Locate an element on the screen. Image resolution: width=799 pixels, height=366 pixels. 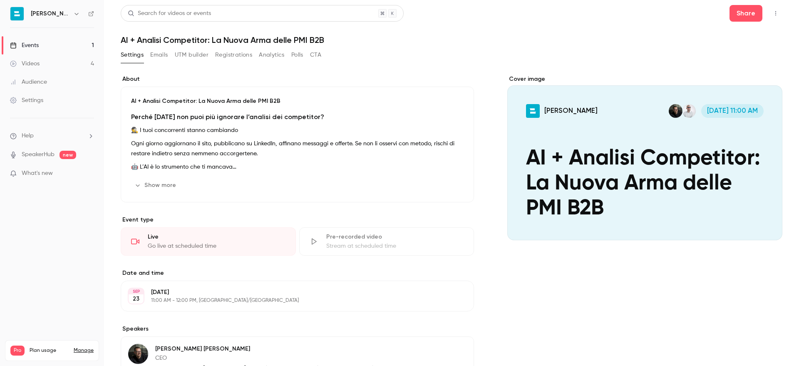
div: Pre-recorded video is located at coordinates (395, 237).